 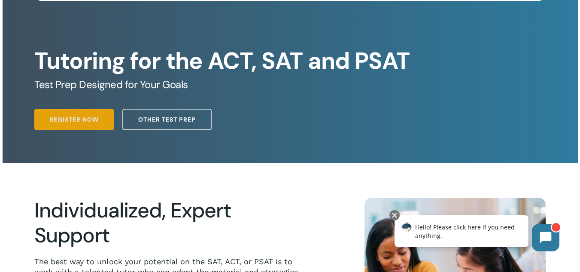 What do you see at coordinates (79, 23) in the screenshot?
I see `span: Hello! Please click here if you need anything.` at bounding box center [79, 23].